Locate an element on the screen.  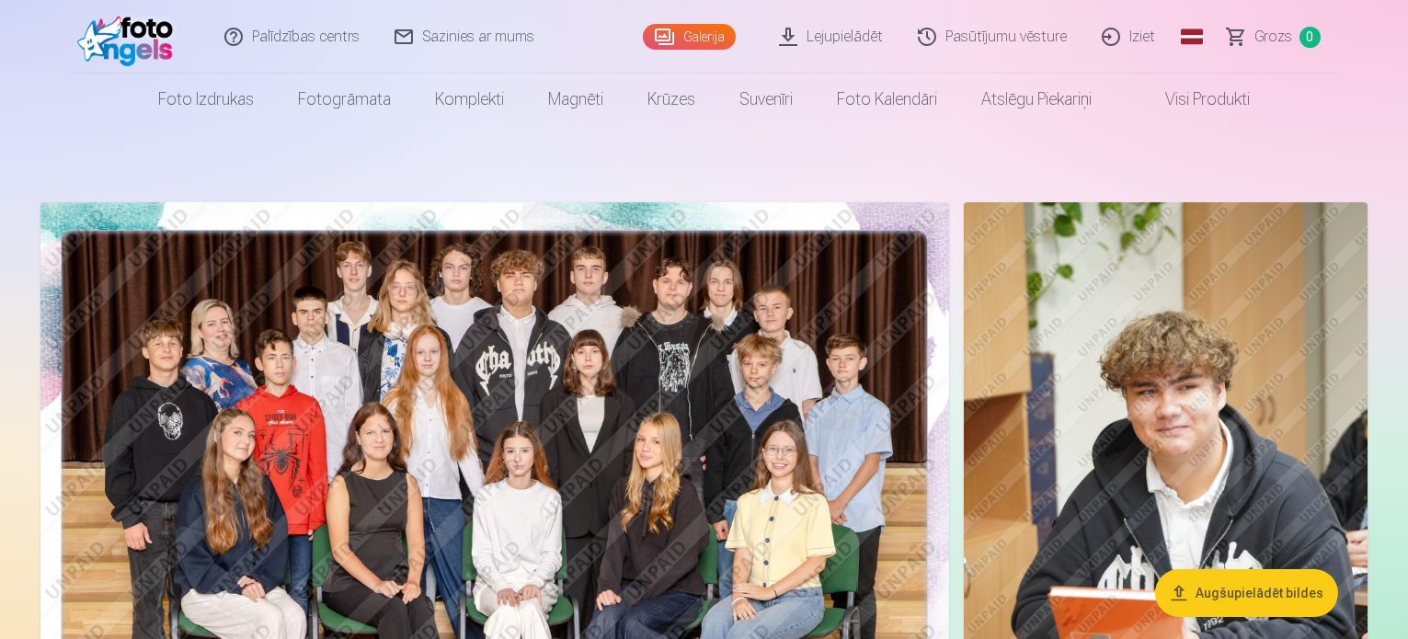
a: Krūzes is located at coordinates (671, 99).